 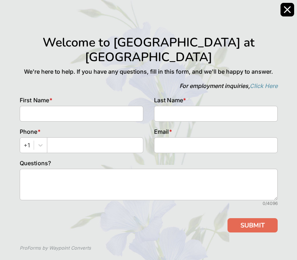 What do you see at coordinates (35, 163) in the screenshot?
I see `span: Questions?` at bounding box center [35, 163].